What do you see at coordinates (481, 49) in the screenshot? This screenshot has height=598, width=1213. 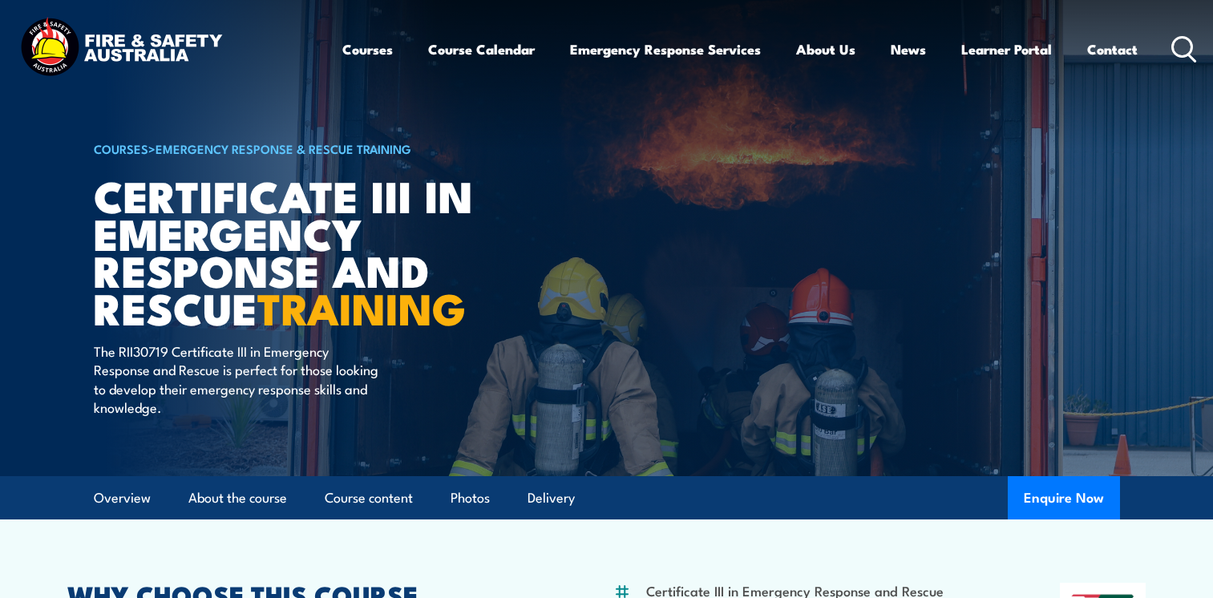 I see `a: Course Calendar` at bounding box center [481, 49].